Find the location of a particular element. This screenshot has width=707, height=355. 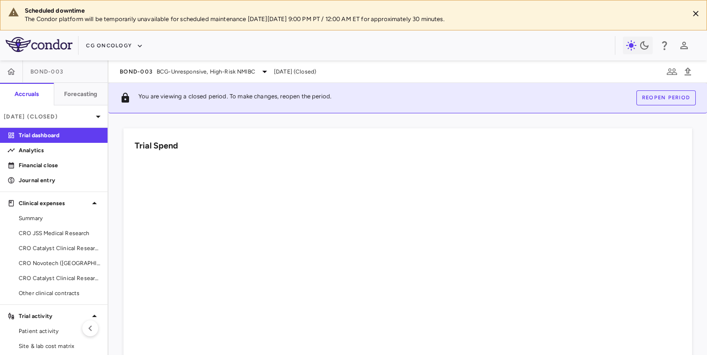

p: Trial activity is located at coordinates (54, 316).